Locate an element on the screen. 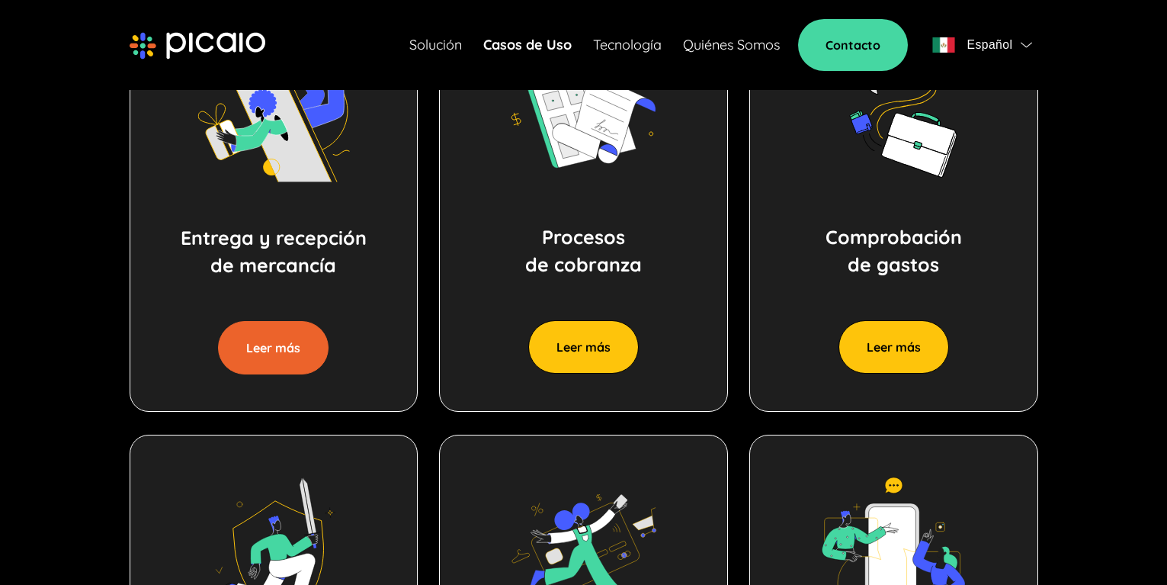  a: Quiénes Somos is located at coordinates (731, 45).